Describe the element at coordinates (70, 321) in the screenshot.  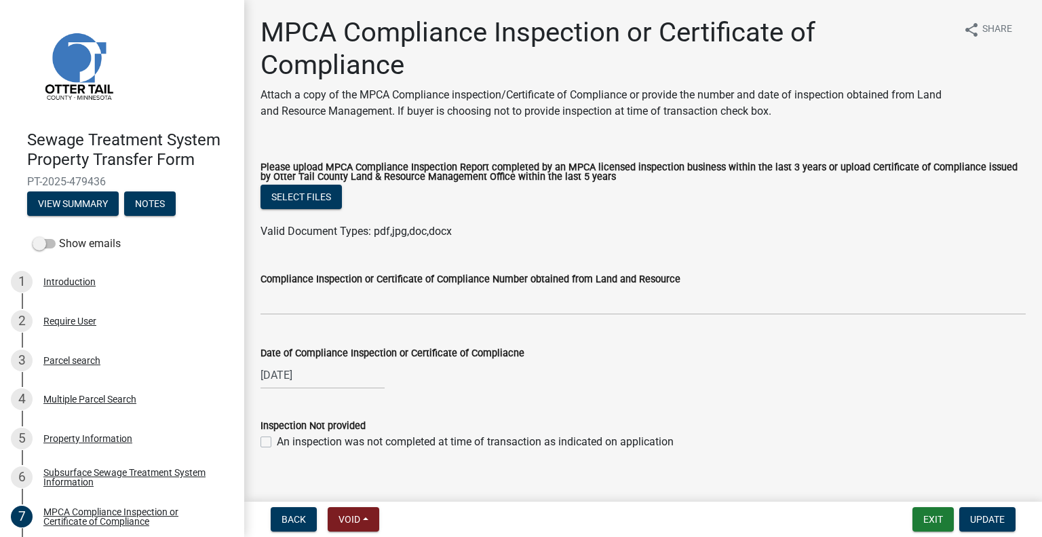
I see `div: Require User` at that location.